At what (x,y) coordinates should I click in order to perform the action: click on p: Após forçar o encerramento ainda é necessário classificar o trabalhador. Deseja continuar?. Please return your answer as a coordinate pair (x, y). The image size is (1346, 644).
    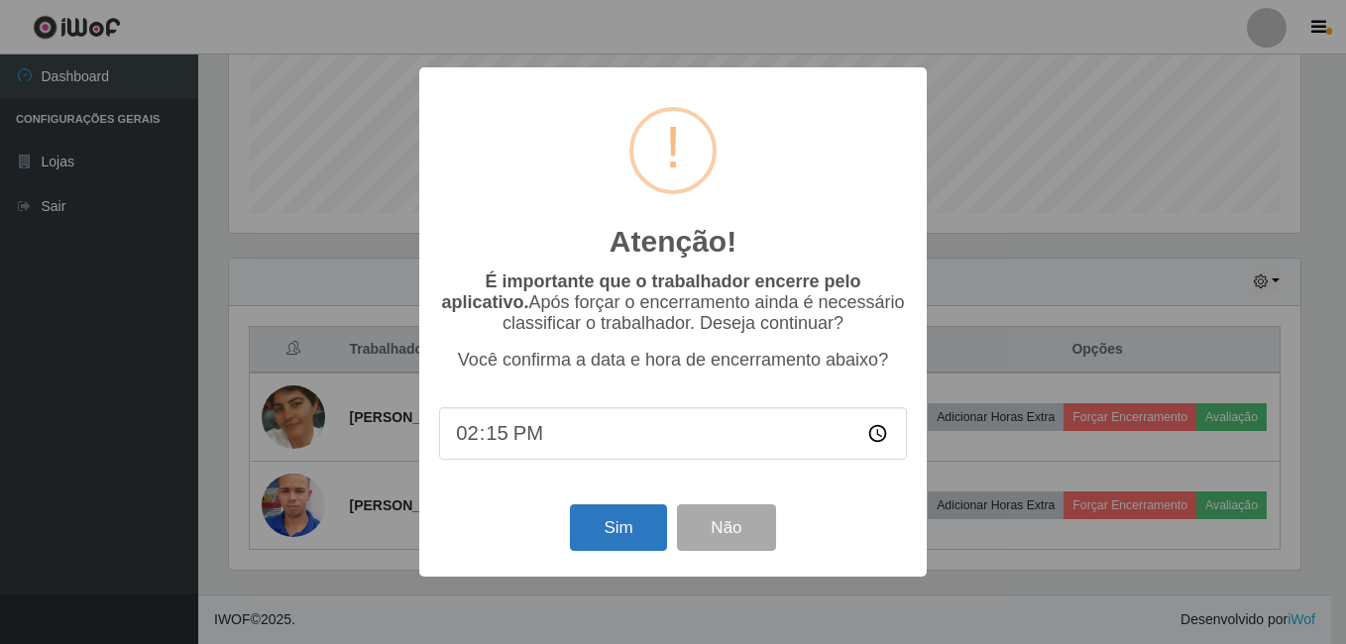
    Looking at the image, I should click on (673, 302).